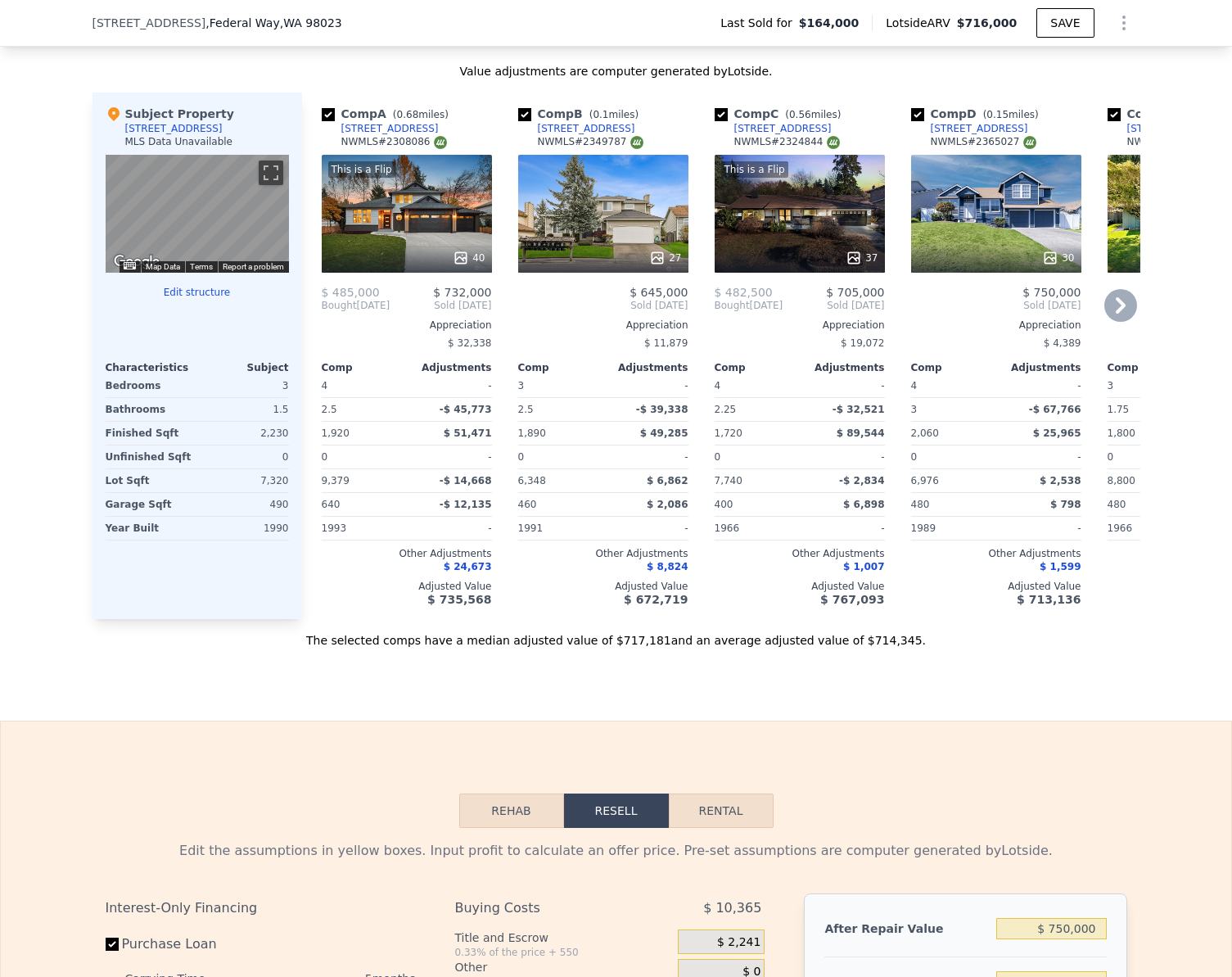 This screenshot has height=977, width=1232. I want to click on span: 6,976, so click(926, 480).